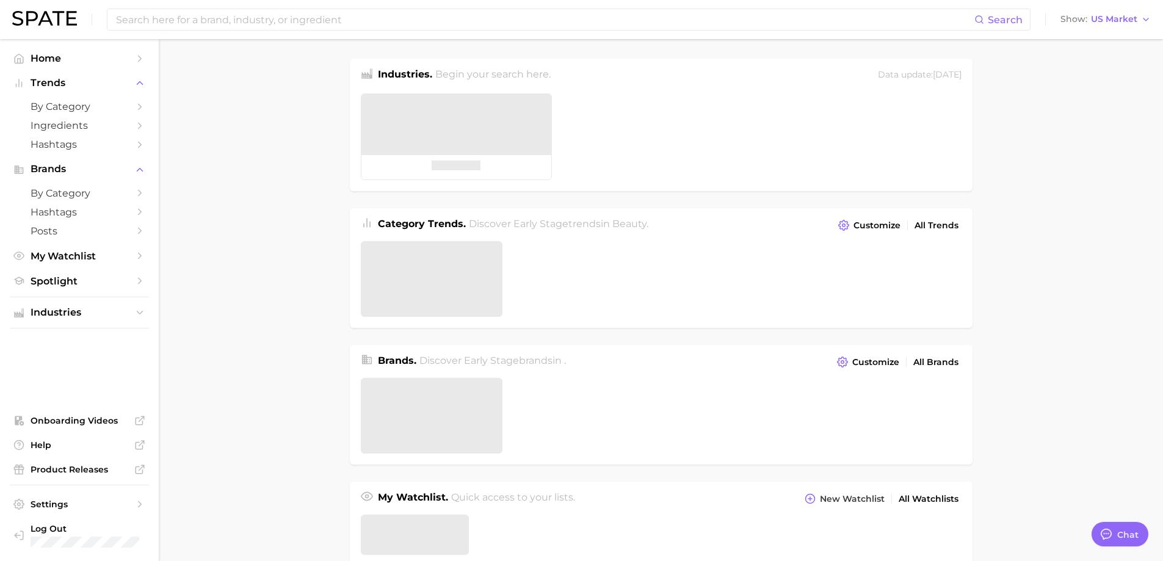  Describe the element at coordinates (79, 256) in the screenshot. I see `a: My Watchlist` at that location.